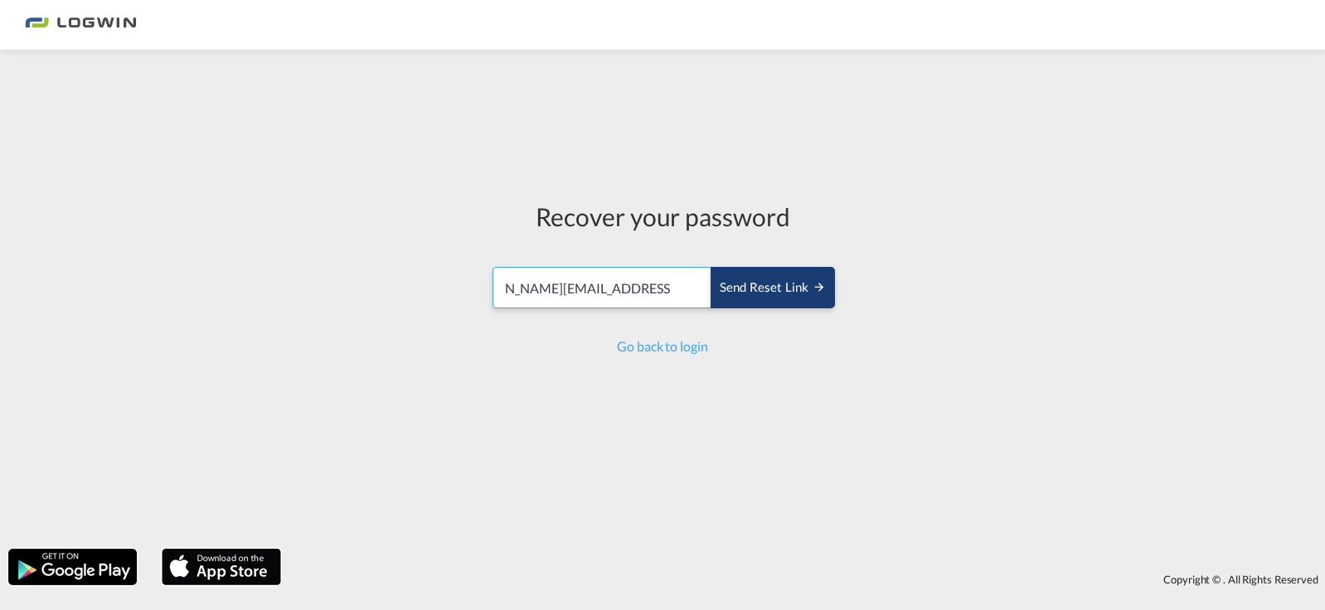  What do you see at coordinates (661, 346) in the screenshot?
I see `a: Go back to login` at bounding box center [661, 346].